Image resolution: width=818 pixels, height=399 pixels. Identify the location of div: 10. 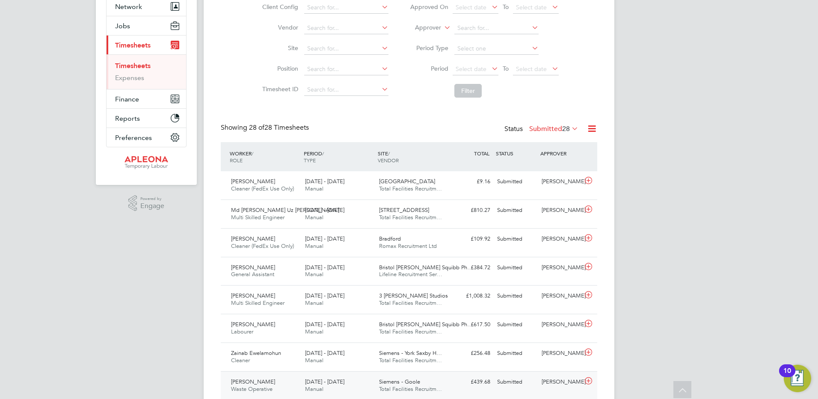
(787, 376).